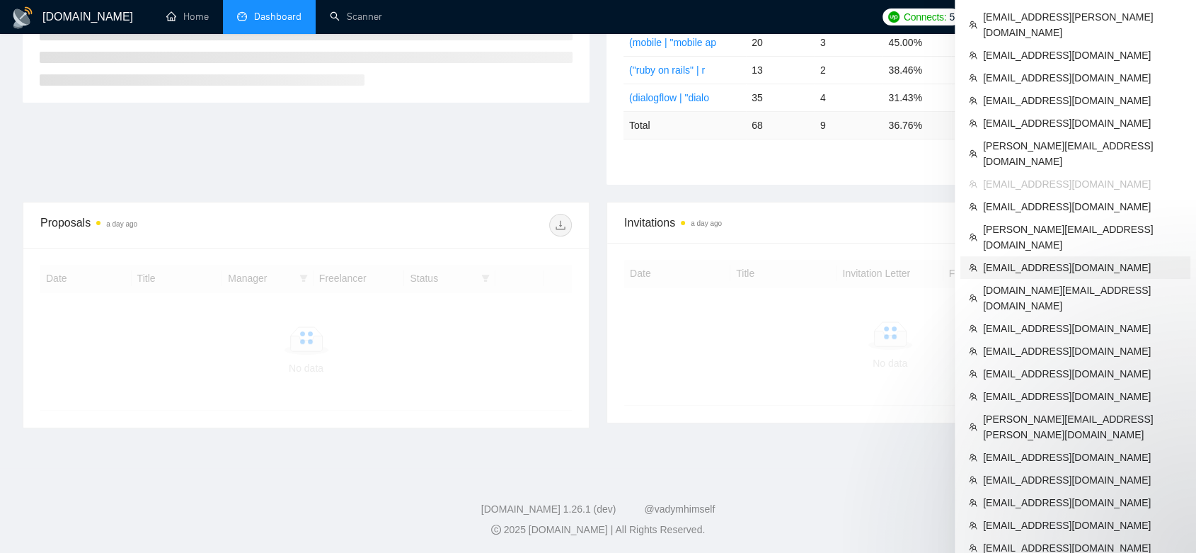 Image resolution: width=1196 pixels, height=553 pixels. I want to click on td: 9, so click(848, 125).